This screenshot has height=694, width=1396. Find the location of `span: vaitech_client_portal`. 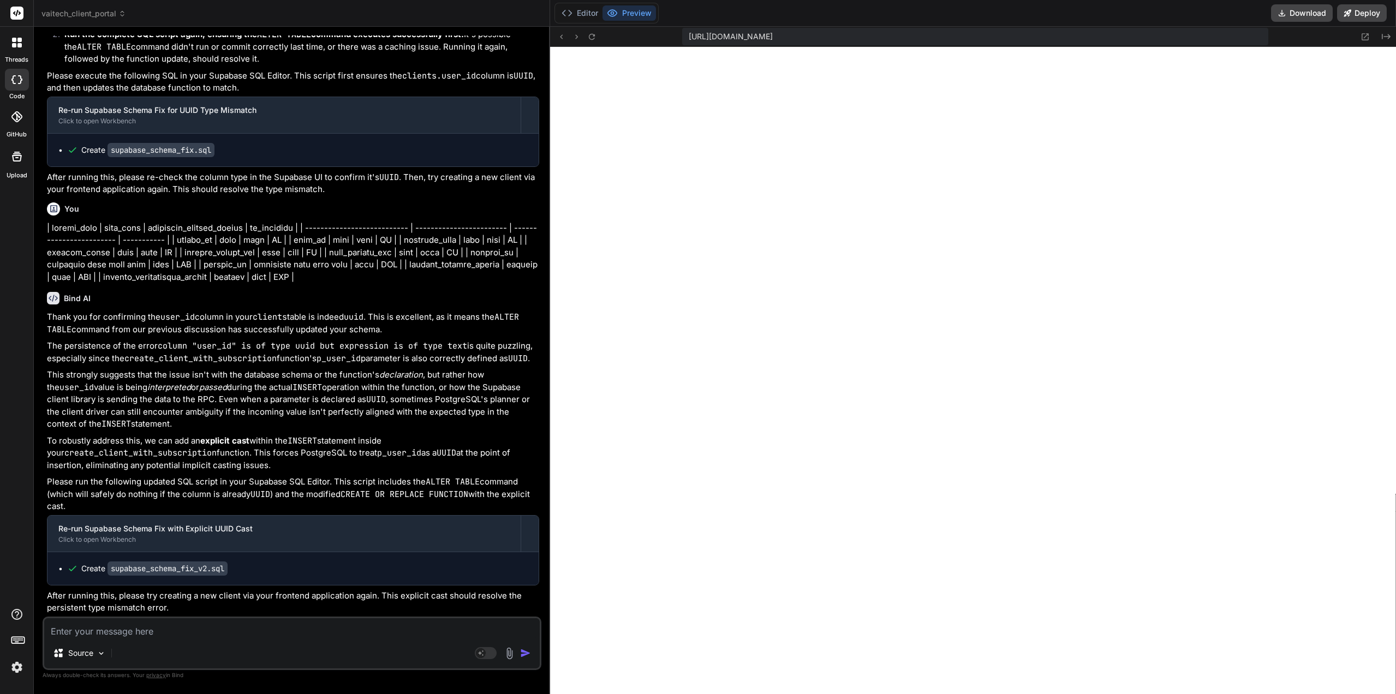

span: vaitech_client_portal is located at coordinates (84, 14).